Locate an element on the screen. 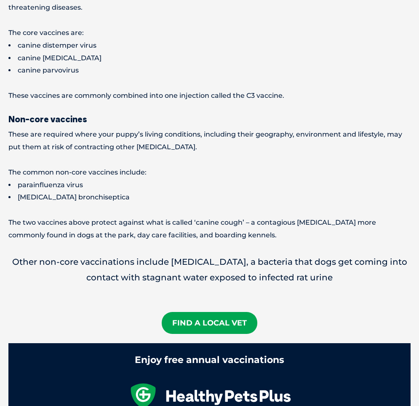  h3: Non-core vaccines is located at coordinates (209, 119).